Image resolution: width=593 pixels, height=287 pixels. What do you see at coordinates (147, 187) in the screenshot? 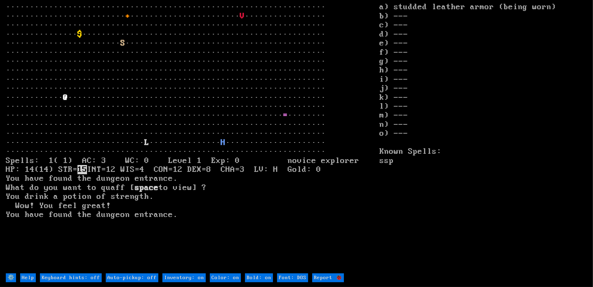
I see `b: space` at bounding box center [147, 187].